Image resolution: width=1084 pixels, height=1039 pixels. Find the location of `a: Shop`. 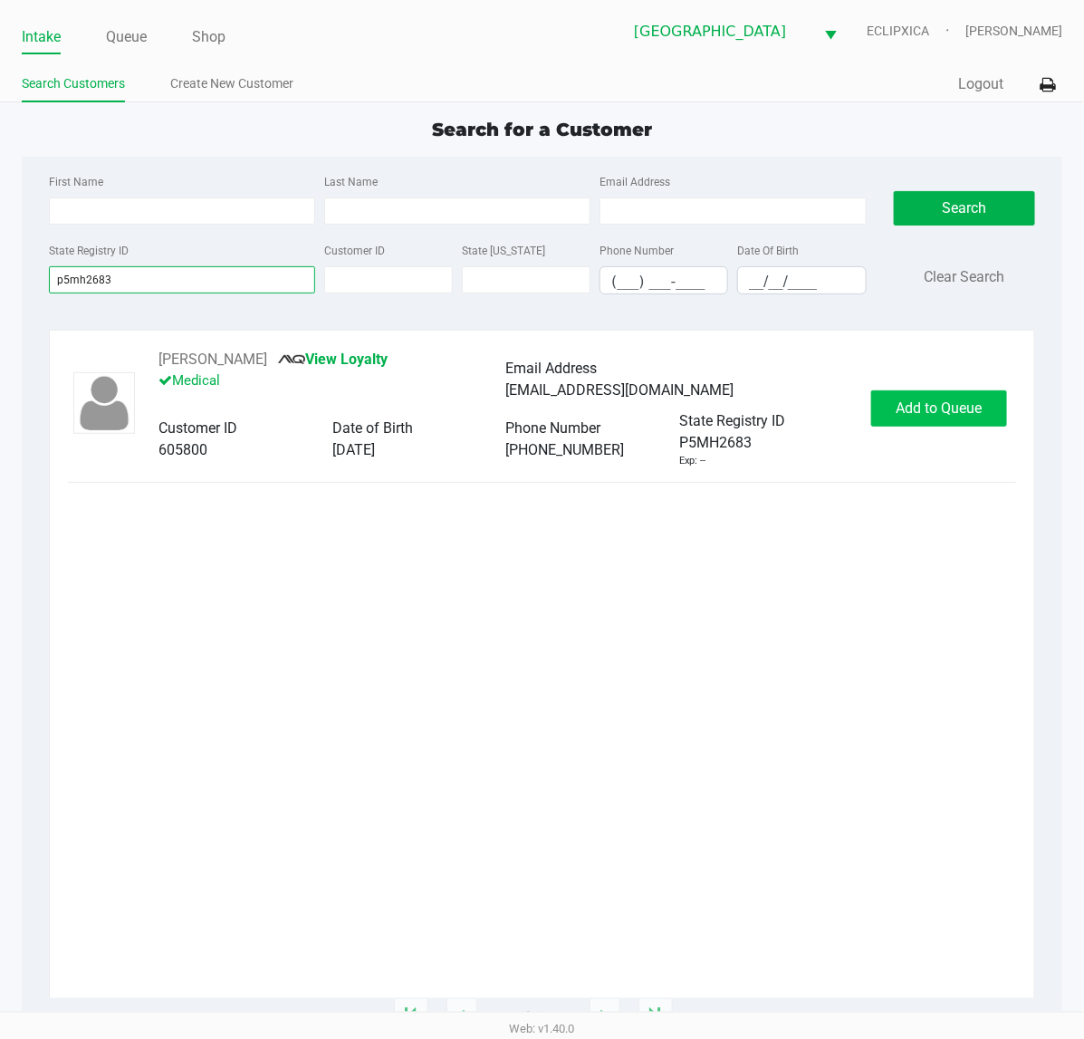

a: Shop is located at coordinates (208, 37).